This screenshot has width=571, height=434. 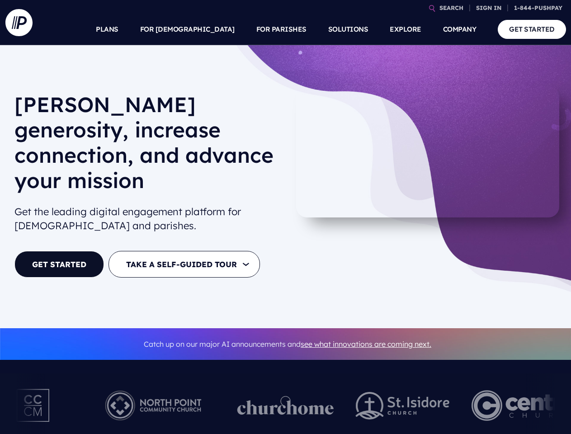 What do you see at coordinates (153, 405) in the screenshot?
I see `img: Pushpay_Logo__NorthPoint` at bounding box center [153, 405].